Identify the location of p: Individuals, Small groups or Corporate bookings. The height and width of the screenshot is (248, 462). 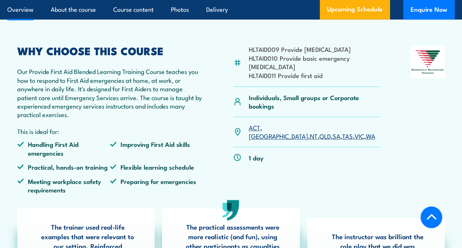
(314, 101).